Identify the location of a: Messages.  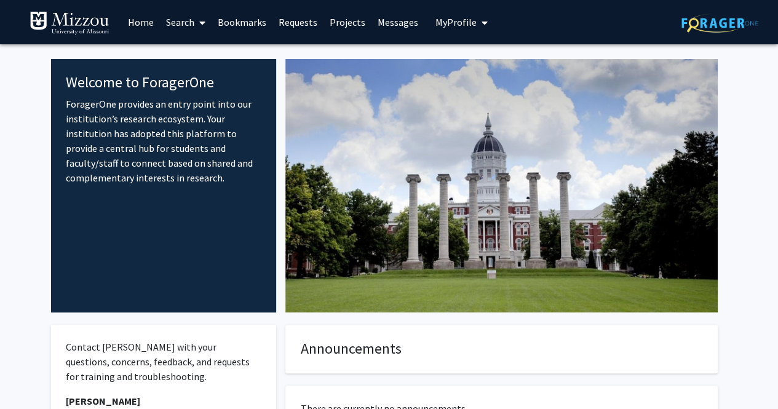
(398, 22).